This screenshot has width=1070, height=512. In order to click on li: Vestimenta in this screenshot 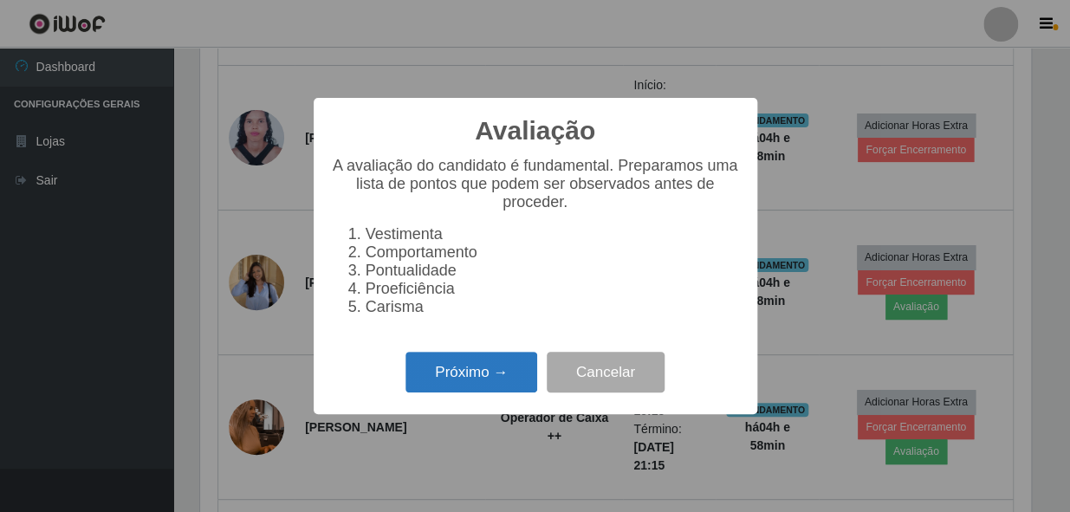, I will do `click(553, 234)`.